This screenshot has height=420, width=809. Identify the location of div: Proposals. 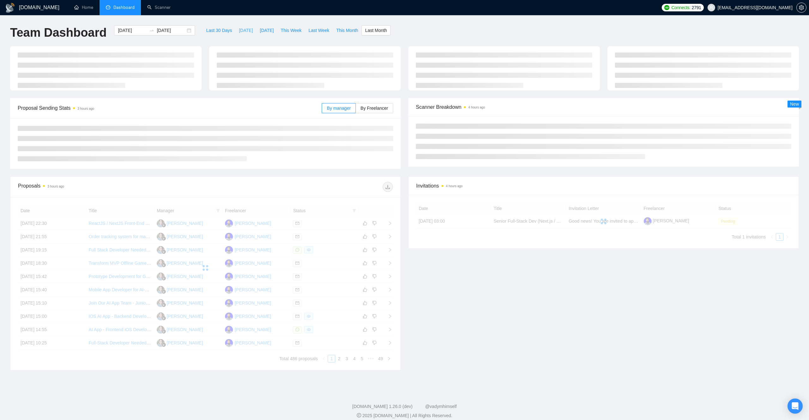
(112, 187).